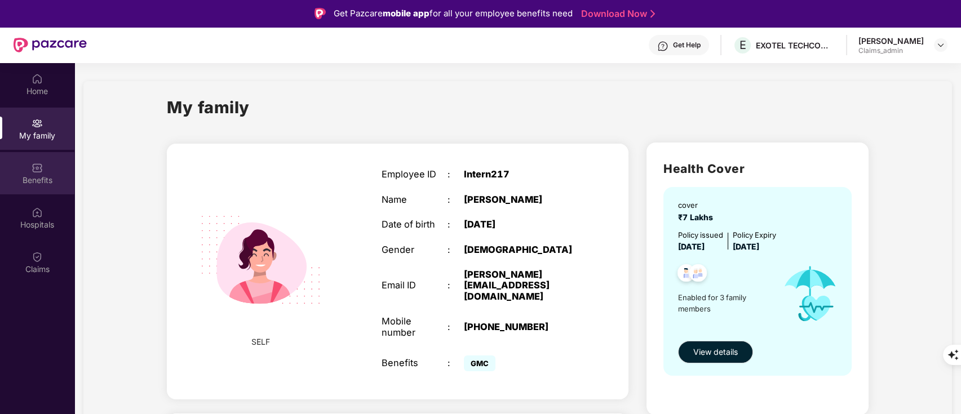  Describe the element at coordinates (414, 327) in the screenshot. I see `div: Mobile number` at that location.